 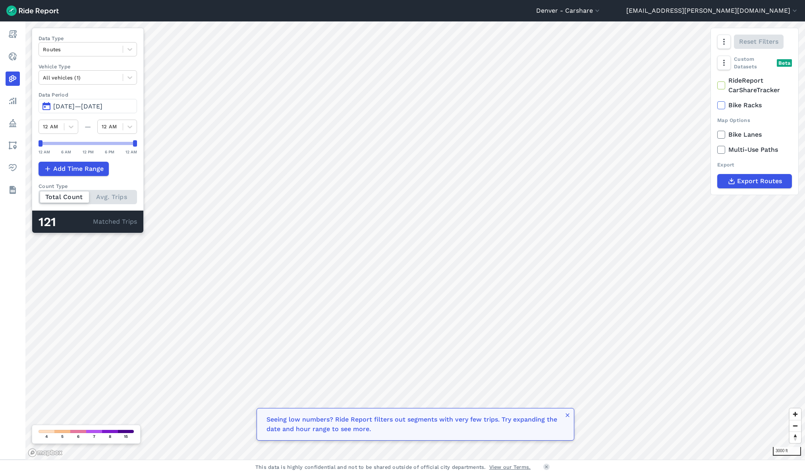 What do you see at coordinates (569, 11) in the screenshot?
I see `button: Denver - Carshare` at bounding box center [569, 11].